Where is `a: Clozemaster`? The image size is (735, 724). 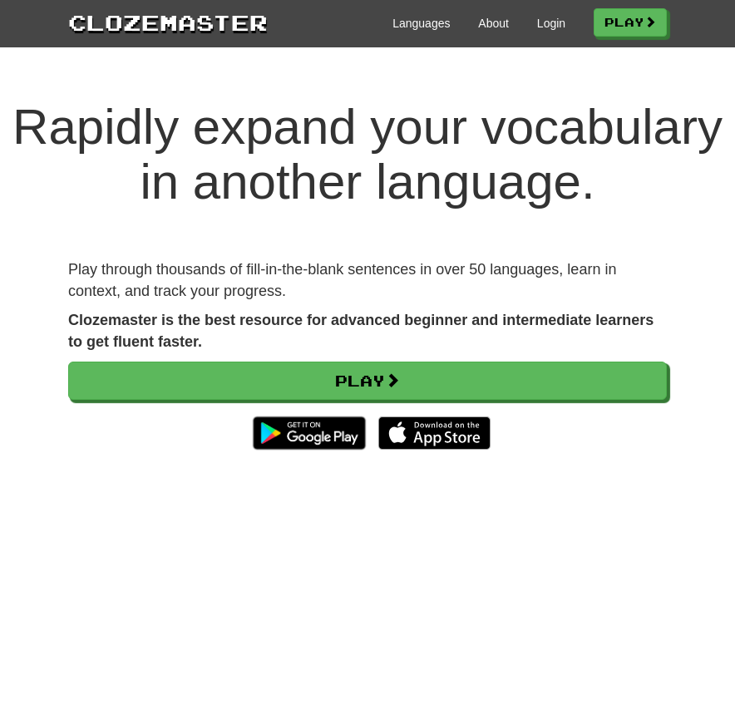
a: Clozemaster is located at coordinates (168, 22).